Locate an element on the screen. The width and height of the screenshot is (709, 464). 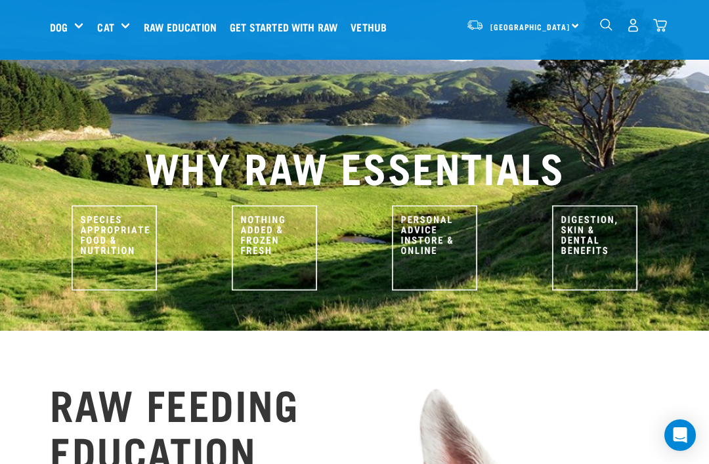
img: van-moving.png is located at coordinates (475, 25).